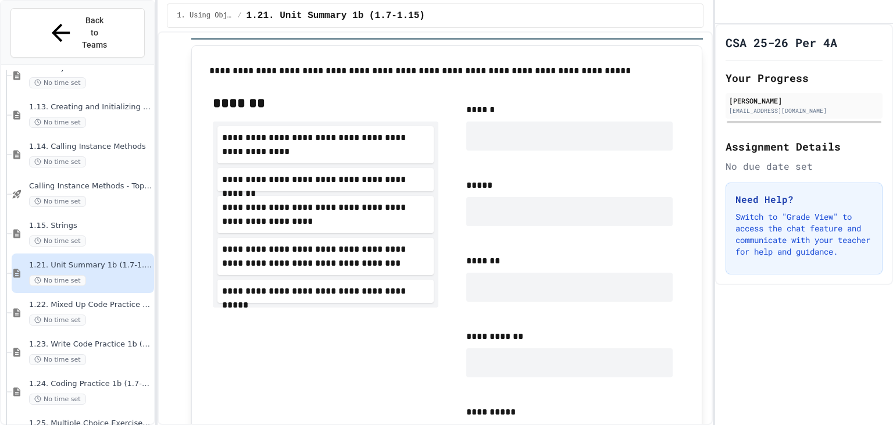  Describe the element at coordinates (95, 33) in the screenshot. I see `span: Back to Teams` at that location.